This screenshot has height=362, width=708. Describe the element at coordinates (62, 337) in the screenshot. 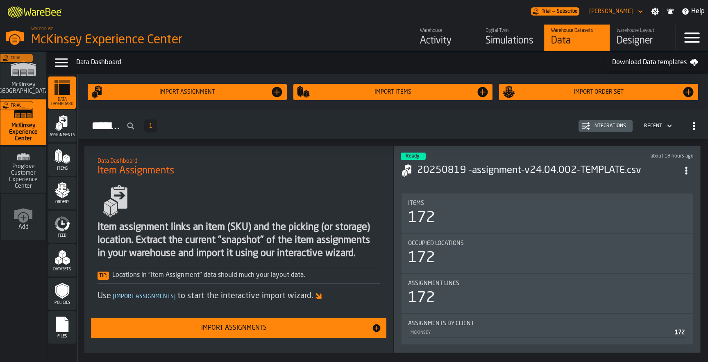

I see `span: Files` at that location.